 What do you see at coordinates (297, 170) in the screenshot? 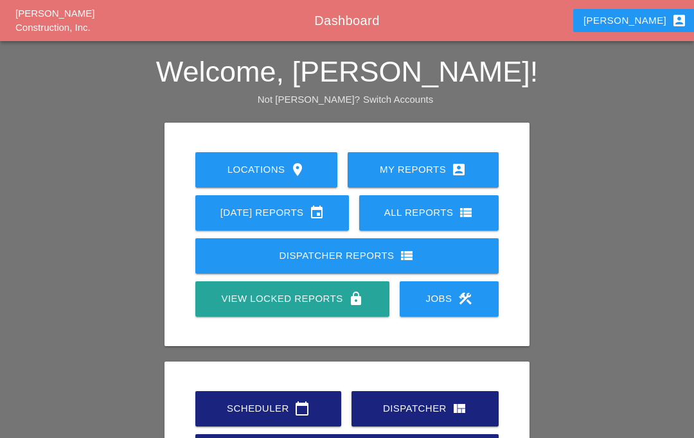
I see `i: location_on` at bounding box center [297, 170].